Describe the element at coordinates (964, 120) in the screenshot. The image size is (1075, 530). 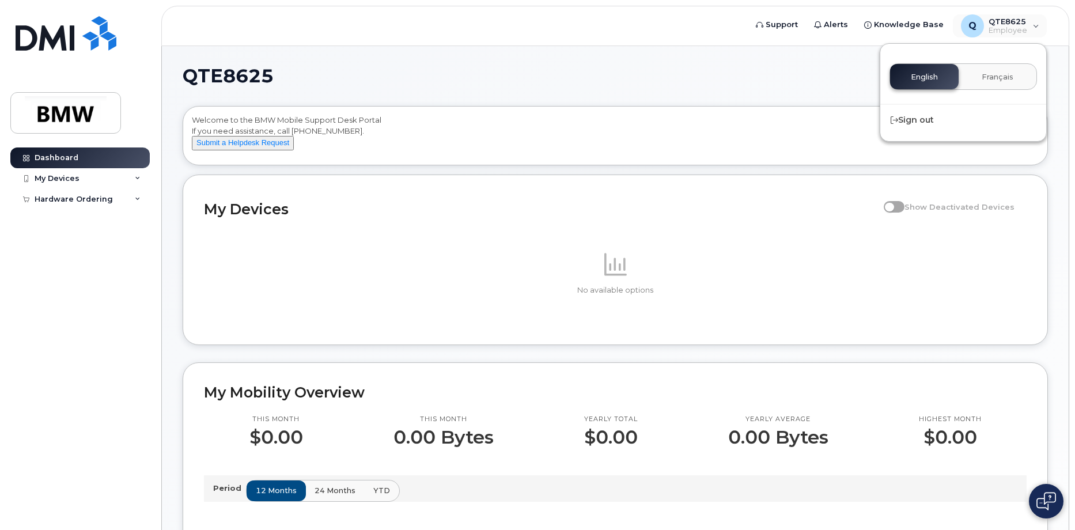
I see `div: Sign out` at that location.